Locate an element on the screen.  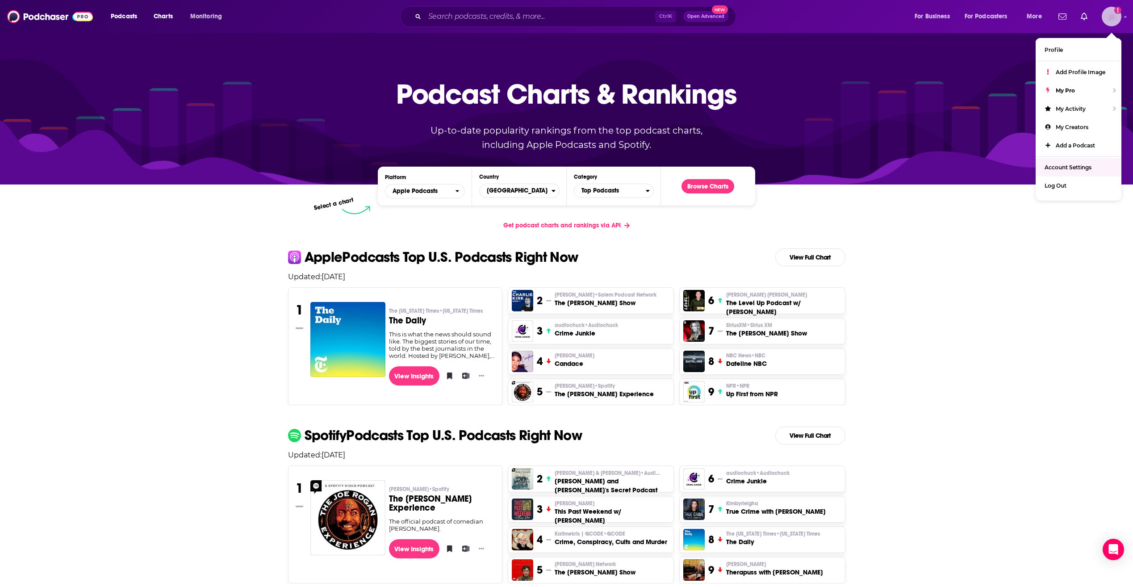
p: Paul Alex Espinoza is located at coordinates (784, 295).